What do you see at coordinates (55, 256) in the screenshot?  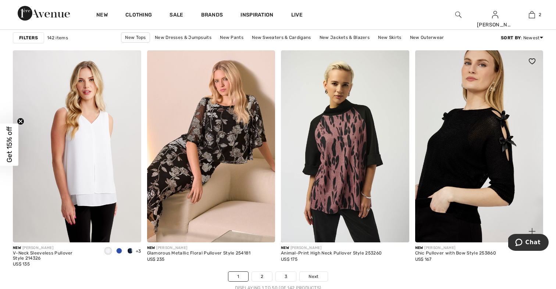 I see `div: V-Neck Sleeveless Pullover Style 214326` at bounding box center [55, 256].